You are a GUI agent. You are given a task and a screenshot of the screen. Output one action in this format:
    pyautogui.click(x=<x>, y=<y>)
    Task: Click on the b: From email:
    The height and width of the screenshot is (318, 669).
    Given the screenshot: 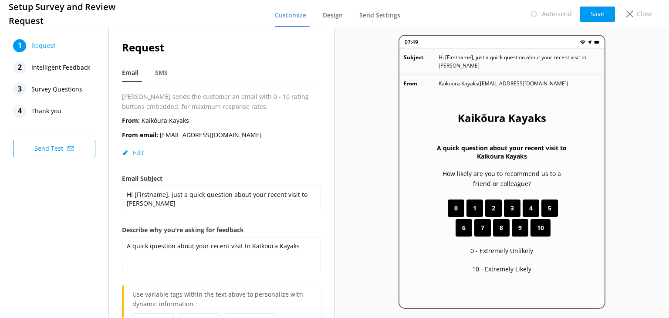 What is the action you would take?
    pyautogui.click(x=140, y=135)
    